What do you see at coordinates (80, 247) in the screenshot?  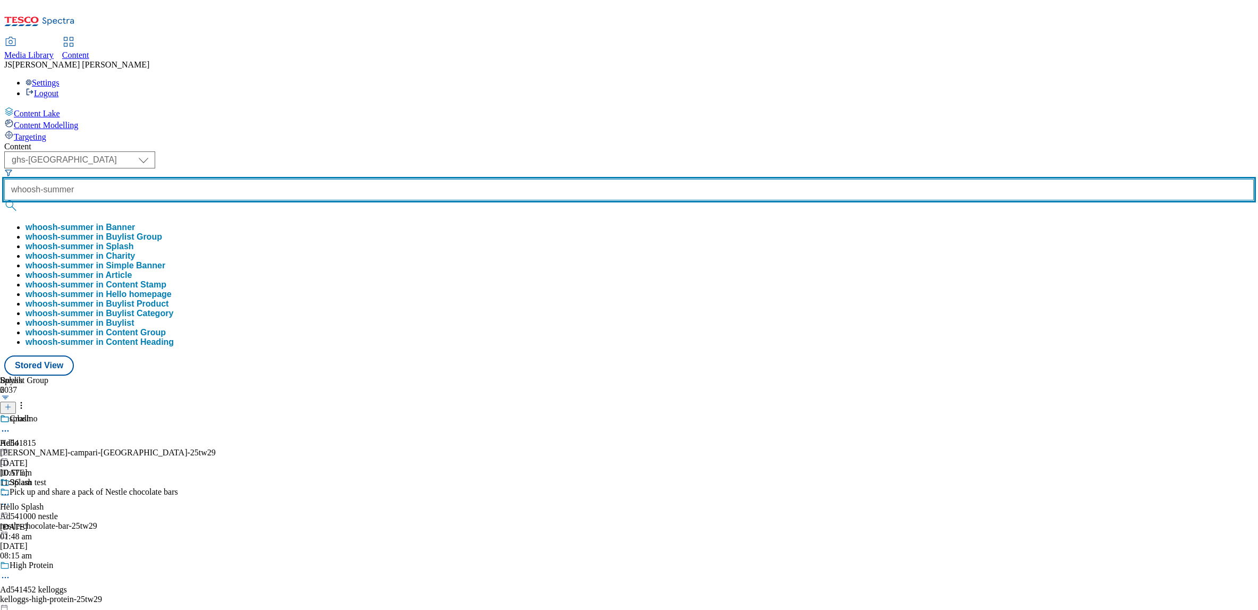 I see `button: whoosh-summer in Splash` at bounding box center [80, 247].